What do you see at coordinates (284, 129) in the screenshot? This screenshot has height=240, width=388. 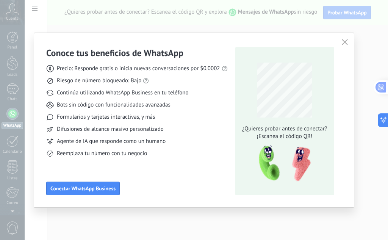 I see `span: ¿Quieres probar antes de conectar?` at bounding box center [284, 129].